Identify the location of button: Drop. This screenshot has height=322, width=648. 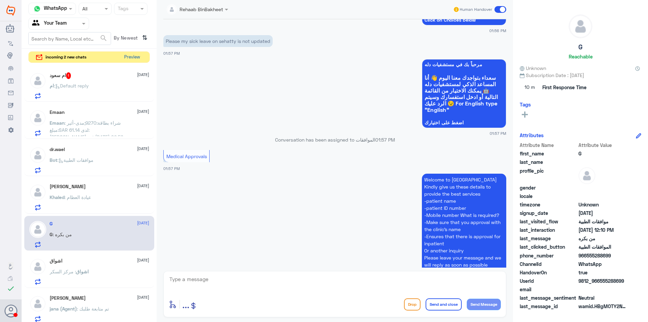
(412, 304).